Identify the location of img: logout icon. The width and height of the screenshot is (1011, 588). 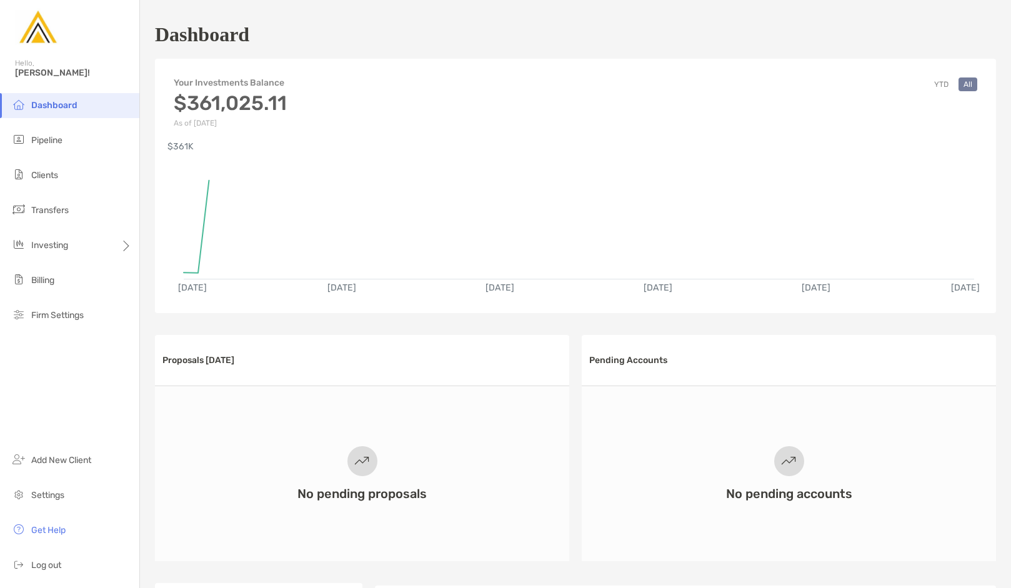
(19, 564).